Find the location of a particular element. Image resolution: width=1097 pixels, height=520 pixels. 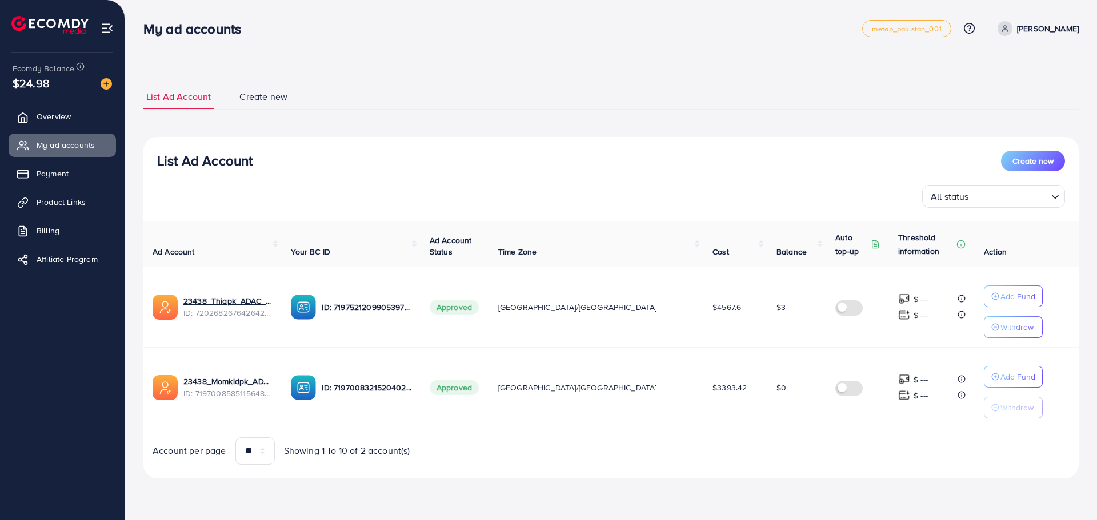

a: My ad accounts is located at coordinates (62, 145).